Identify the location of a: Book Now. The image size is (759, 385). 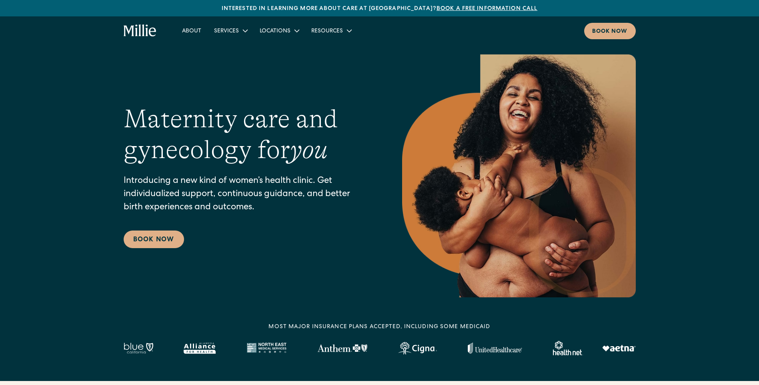
(154, 239).